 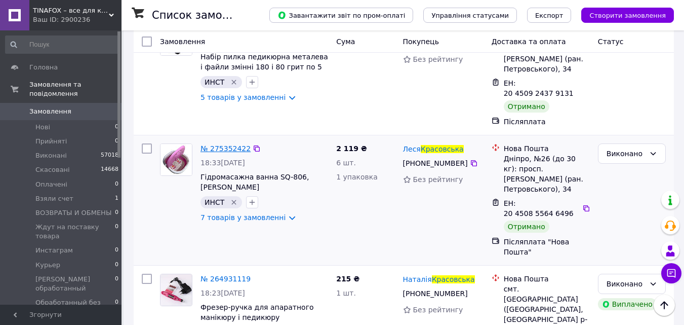 I want to click on span: № 264931119, so click(x=225, y=279).